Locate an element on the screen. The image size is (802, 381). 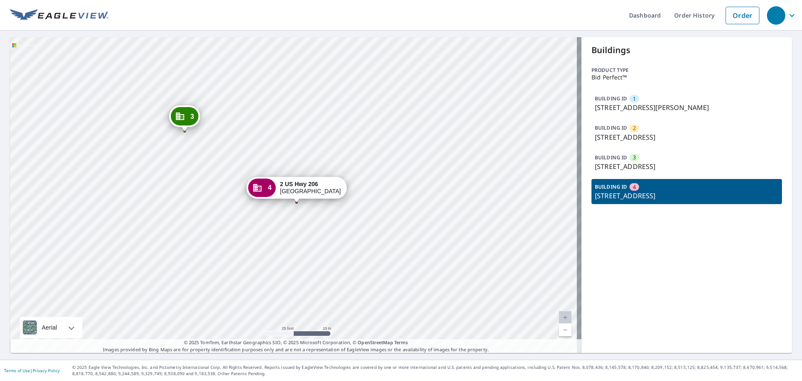
span: © 2025 TomTom, Earthstar Geographics SIO, © 2025 Microsoft Corporation, © is located at coordinates (296, 342).